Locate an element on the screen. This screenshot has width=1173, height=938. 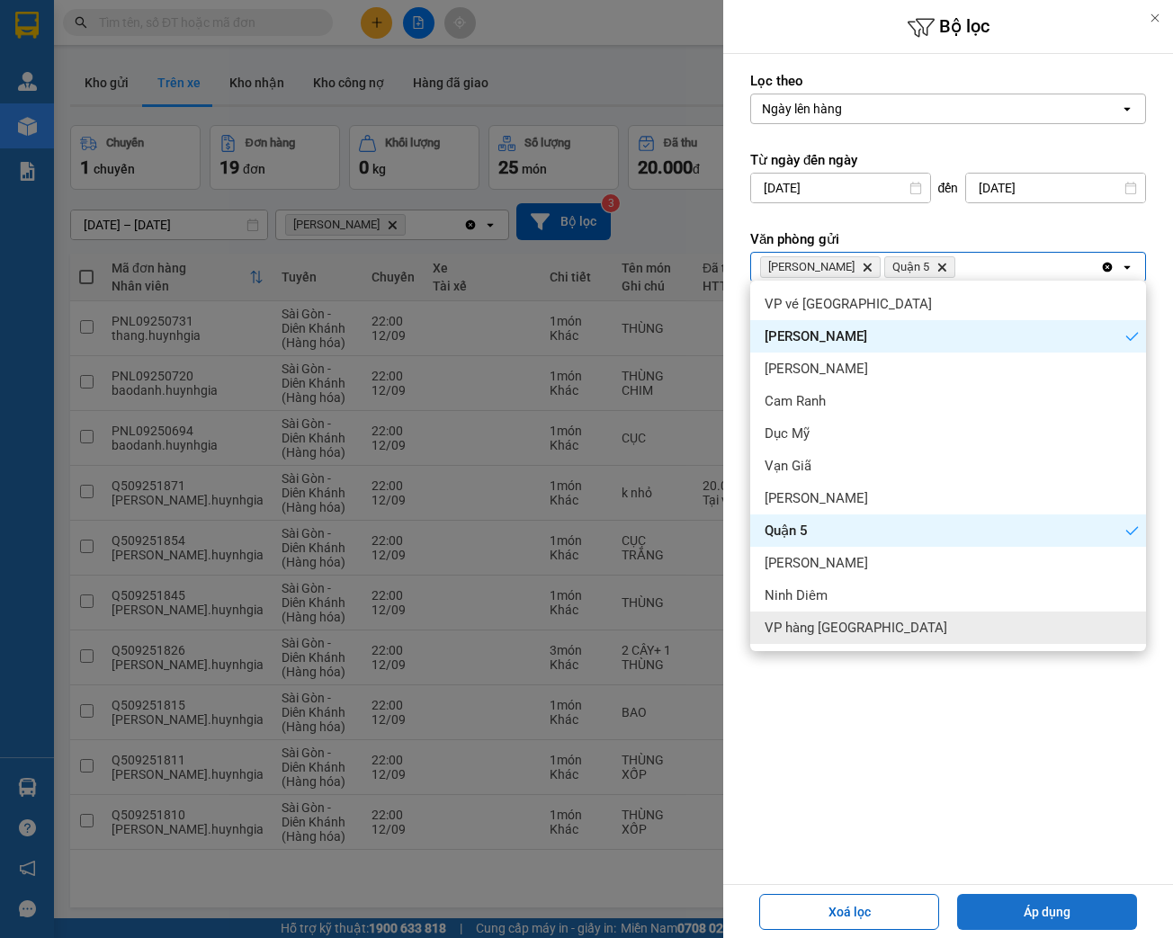
label: Lọc theo is located at coordinates (948, 81).